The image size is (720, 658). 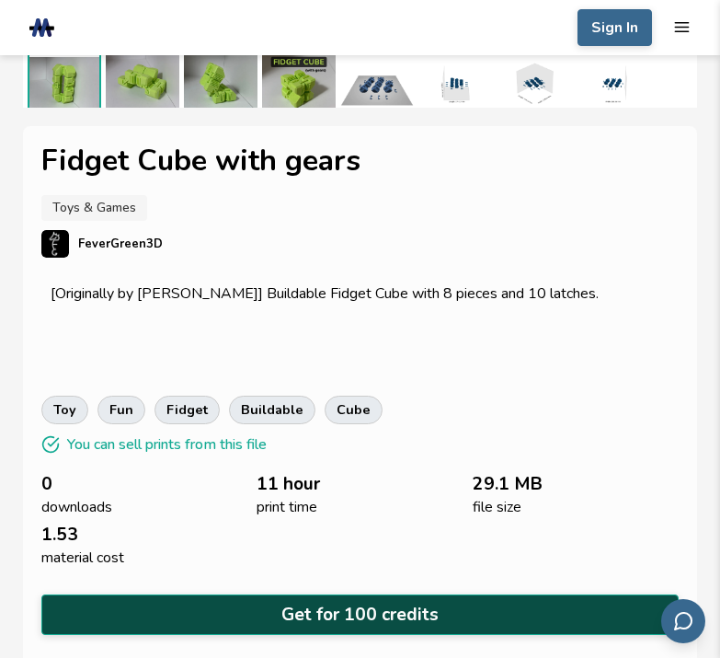 I want to click on a: buildable, so click(x=272, y=409).